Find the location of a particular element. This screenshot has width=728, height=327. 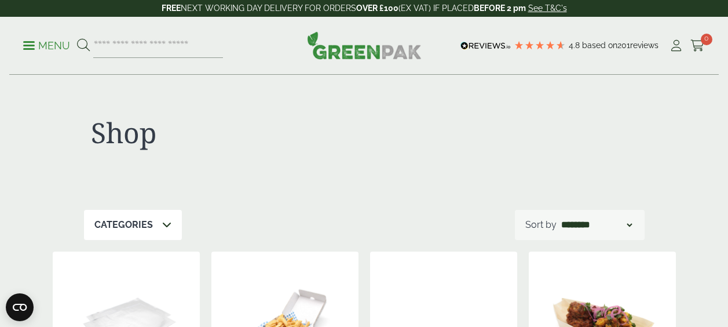

span: 201 is located at coordinates (624, 45).